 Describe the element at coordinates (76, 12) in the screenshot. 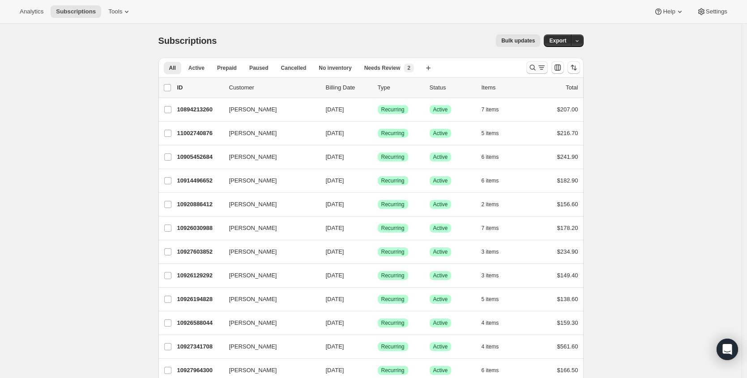

I see `button: Subscriptions` at that location.